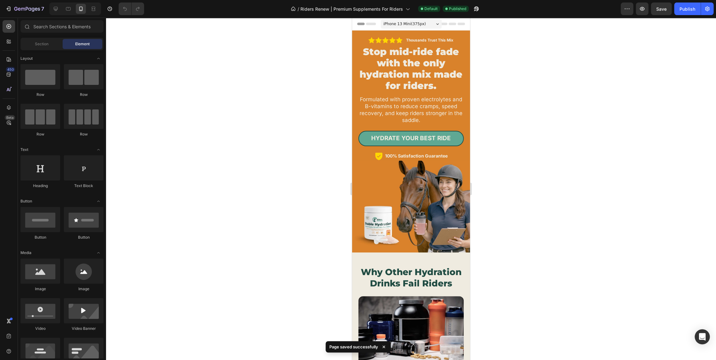 The height and width of the screenshot is (360, 716). Describe the element at coordinates (25, 9) in the screenshot. I see `button: 7` at that location.